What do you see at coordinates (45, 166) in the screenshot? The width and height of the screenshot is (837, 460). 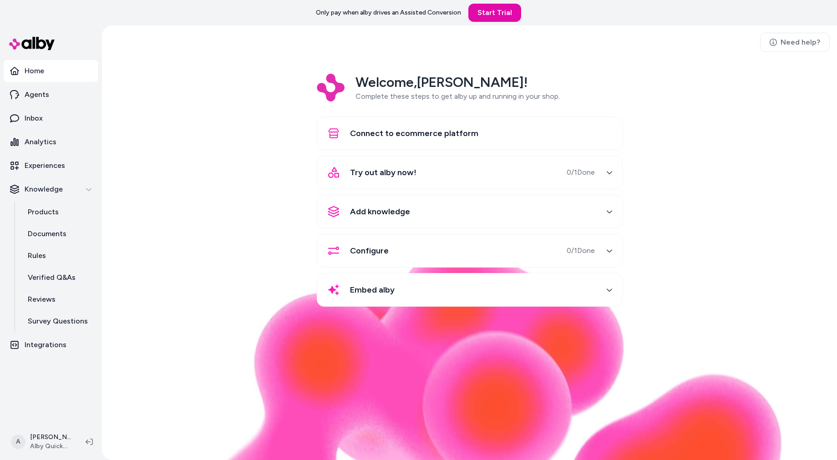 I see `p: Experiences` at bounding box center [45, 166].